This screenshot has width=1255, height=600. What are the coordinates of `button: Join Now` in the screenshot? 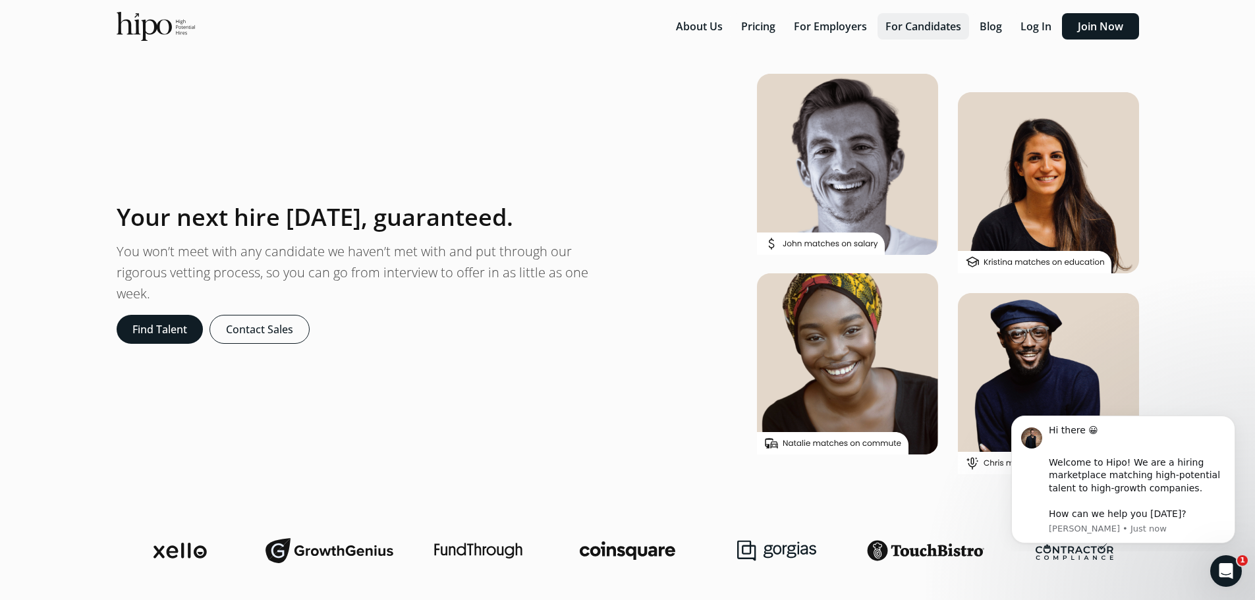 It's located at (1101, 26).